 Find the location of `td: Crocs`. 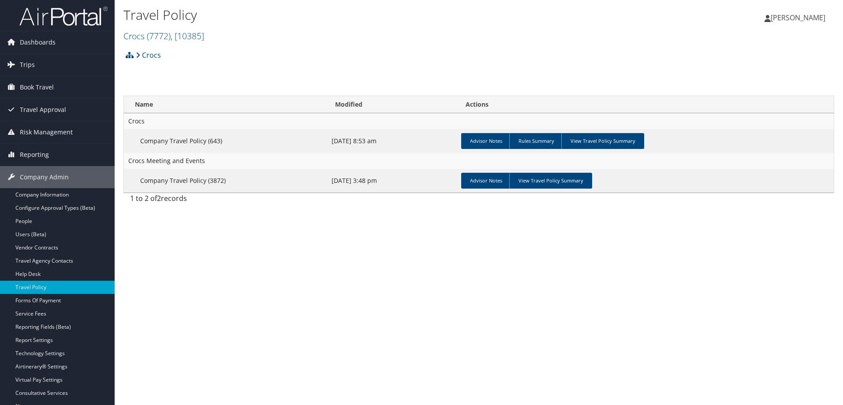

td: Crocs is located at coordinates (479, 121).